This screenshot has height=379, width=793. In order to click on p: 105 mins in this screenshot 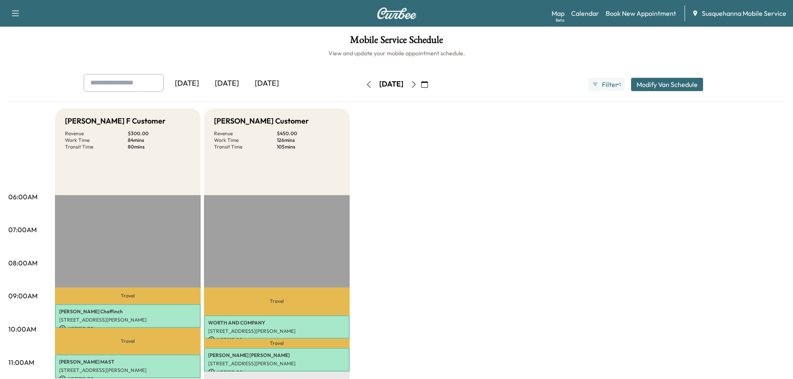, I will do `click(308, 147)`.